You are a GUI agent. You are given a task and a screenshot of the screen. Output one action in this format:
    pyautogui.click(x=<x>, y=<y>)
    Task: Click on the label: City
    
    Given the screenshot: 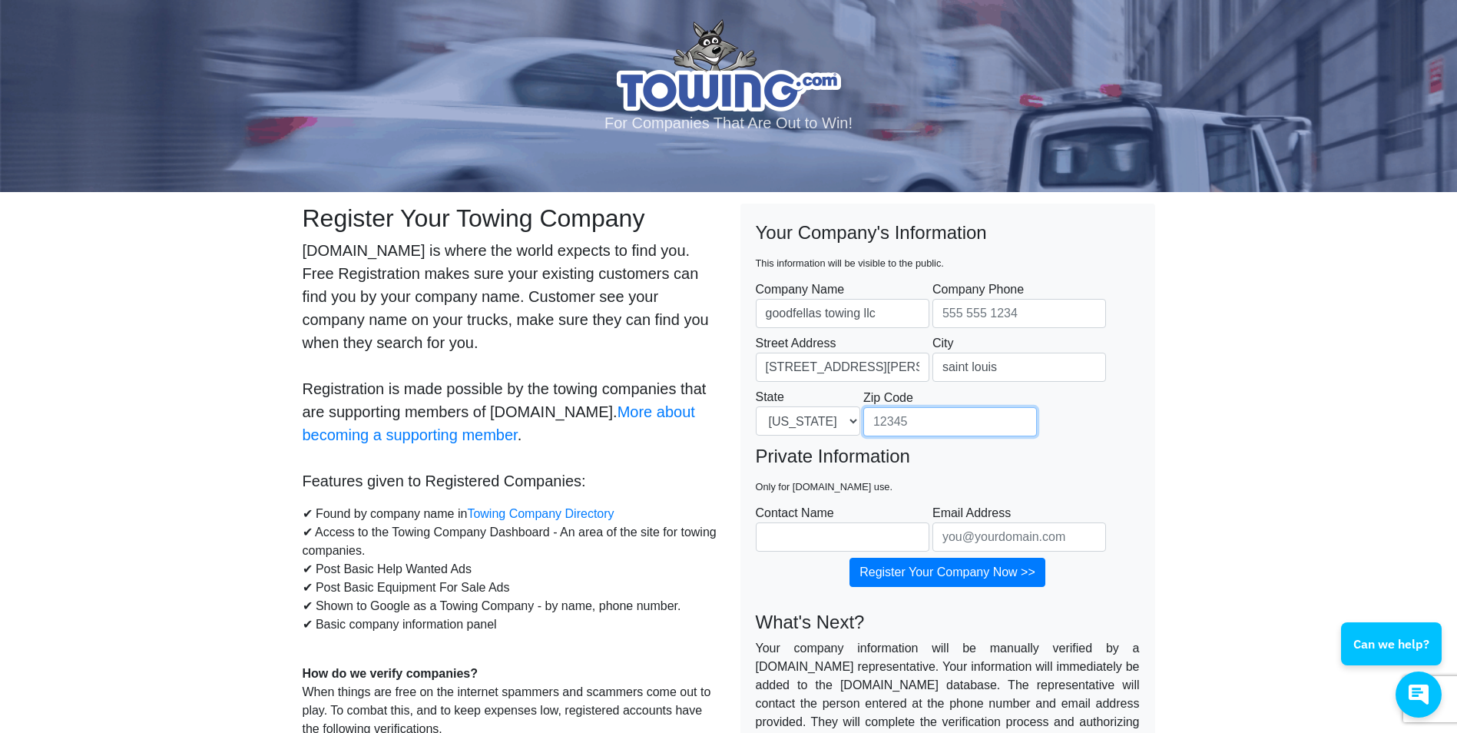 What is the action you would take?
    pyautogui.click(x=1019, y=358)
    